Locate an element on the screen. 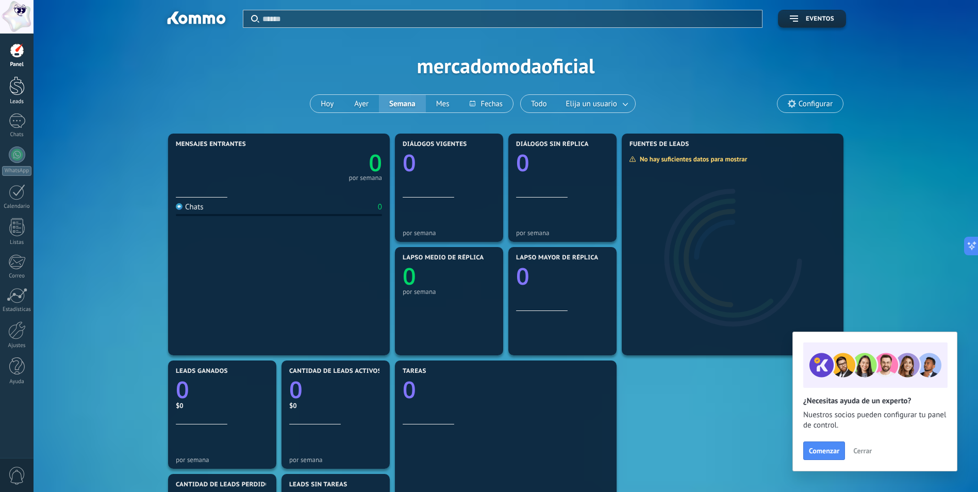 This screenshot has width=978, height=492. div: No hay suficientes datos para mostrar is located at coordinates (692, 159).